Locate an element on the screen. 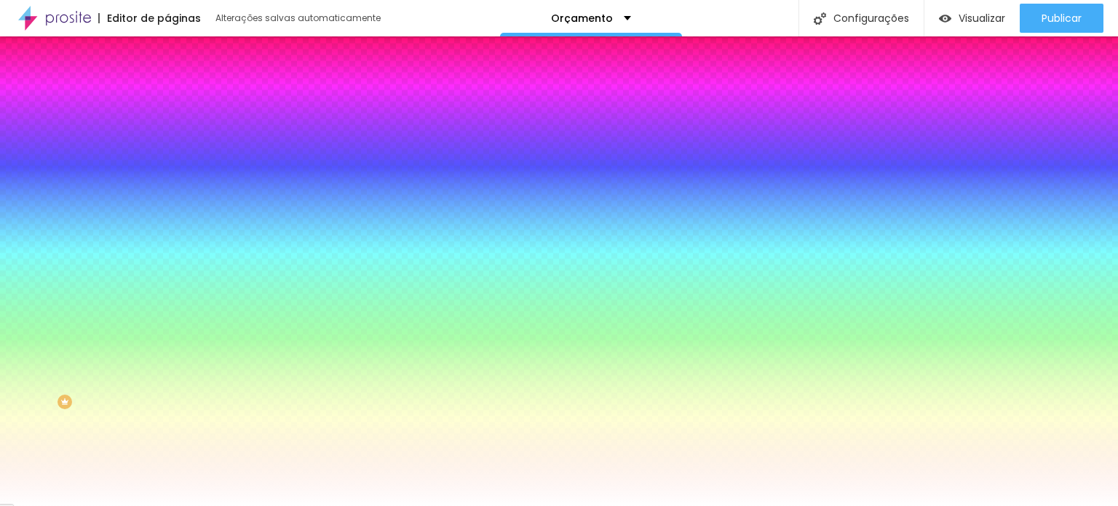  button: Visualizar is located at coordinates (972, 18).